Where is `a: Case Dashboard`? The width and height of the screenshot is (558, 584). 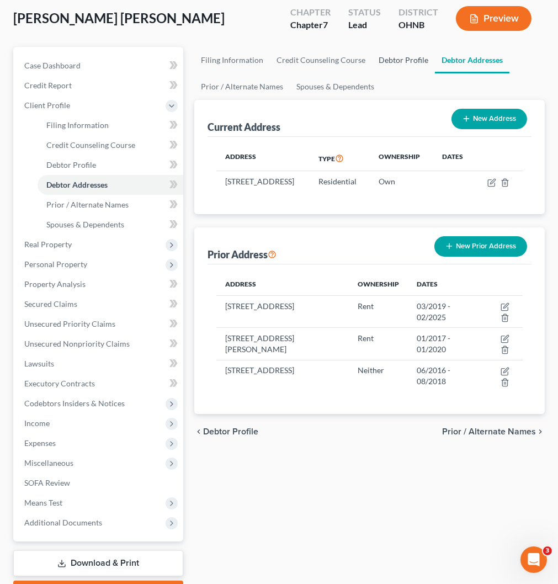
a: Case Dashboard is located at coordinates (99, 66).